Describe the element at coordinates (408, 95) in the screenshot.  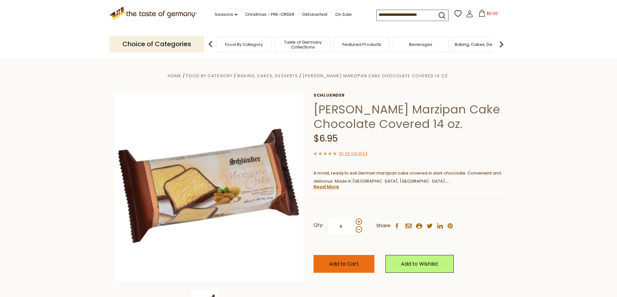
I see `a: Schluender` at that location.